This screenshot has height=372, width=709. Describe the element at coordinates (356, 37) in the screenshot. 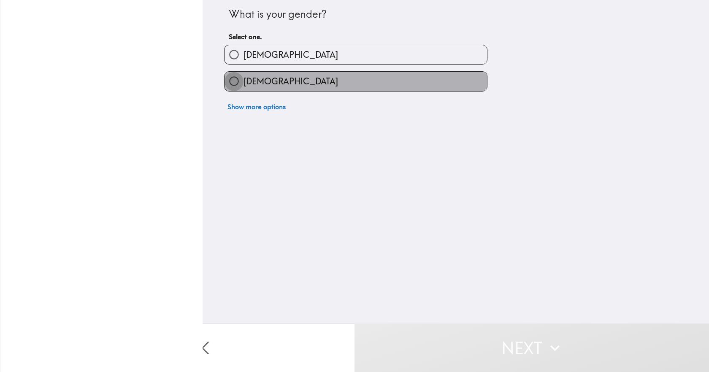

I see `h6: Select one.` at that location.